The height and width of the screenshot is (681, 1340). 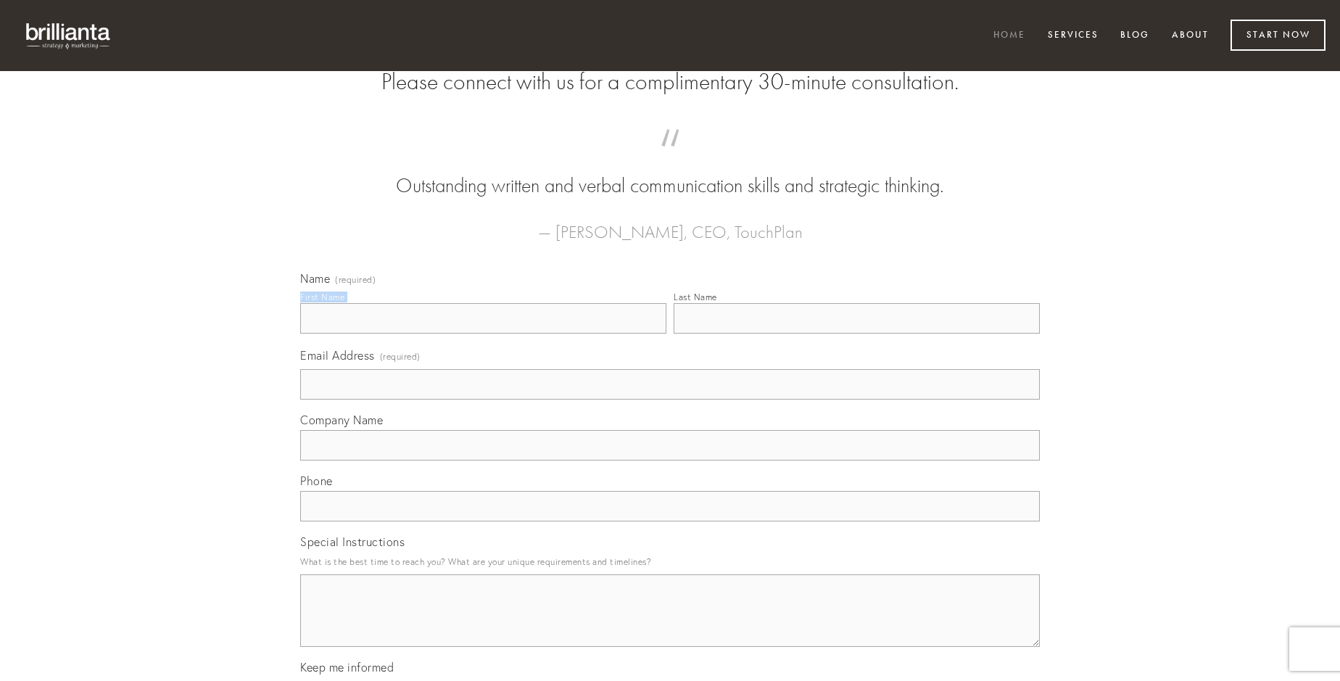 I want to click on span: Keep me informed, so click(x=347, y=667).